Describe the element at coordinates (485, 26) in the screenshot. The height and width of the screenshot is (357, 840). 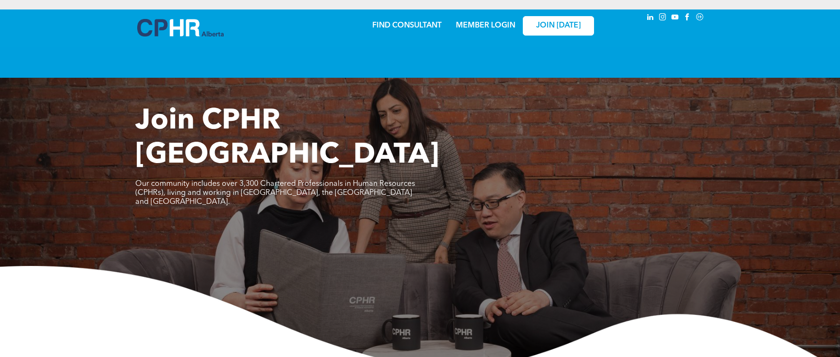
I see `a: MEMBER LOGIN` at that location.